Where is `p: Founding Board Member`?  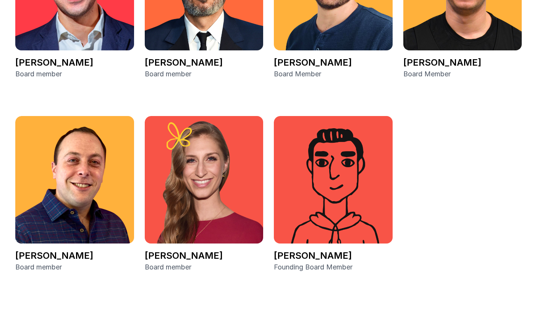
p: Founding Board Member is located at coordinates (333, 267).